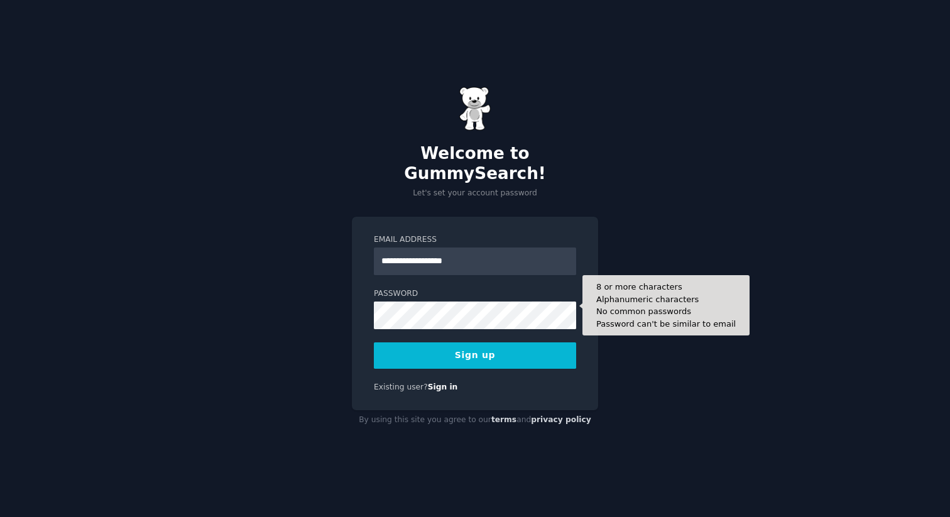 The width and height of the screenshot is (950, 517). What do you see at coordinates (443, 387) in the screenshot?
I see `a: Sign in` at bounding box center [443, 387].